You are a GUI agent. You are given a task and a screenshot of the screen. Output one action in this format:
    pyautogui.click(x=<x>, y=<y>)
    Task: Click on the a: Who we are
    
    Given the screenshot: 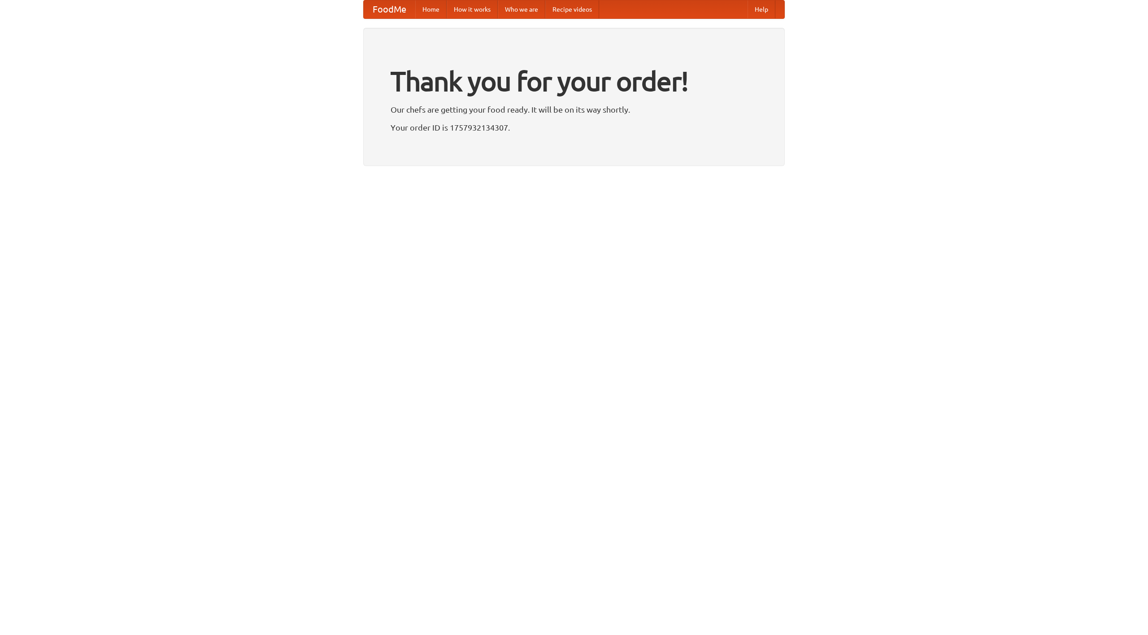 What is the action you would take?
    pyautogui.click(x=522, y=9)
    